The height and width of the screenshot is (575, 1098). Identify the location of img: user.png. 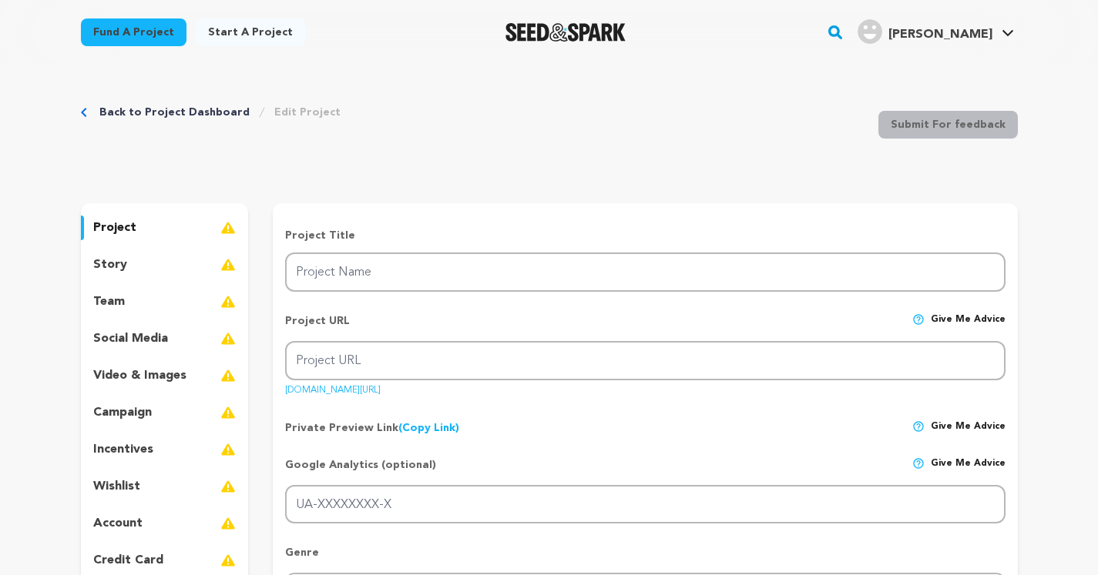
(870, 32).